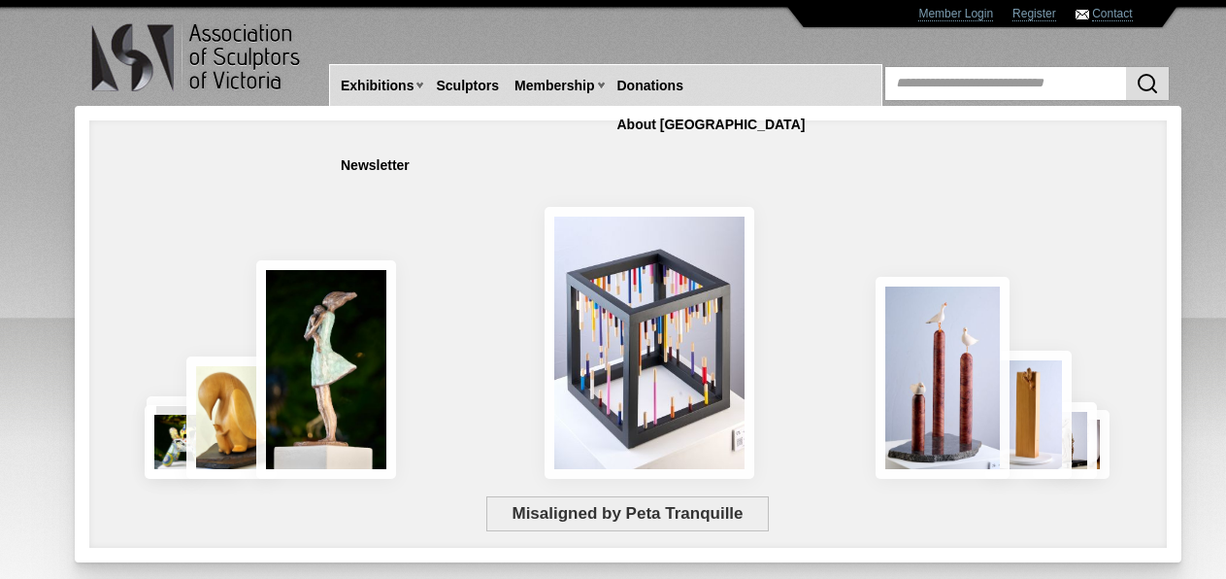  I want to click on span: Misaligned by Peta Tranquille, so click(627, 514).